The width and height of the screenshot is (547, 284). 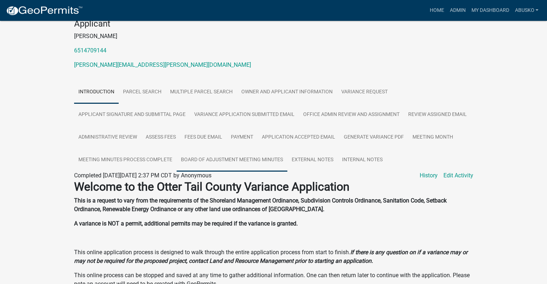 What do you see at coordinates (287, 92) in the screenshot?
I see `a: Owner and Applicant Information` at bounding box center [287, 92].